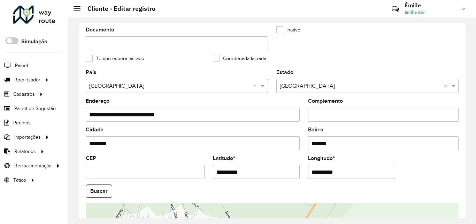 The image size is (476, 224). I want to click on span: Tático, so click(20, 180).